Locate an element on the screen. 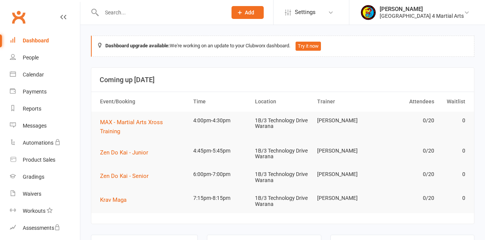  input: Search... is located at coordinates (160, 13).